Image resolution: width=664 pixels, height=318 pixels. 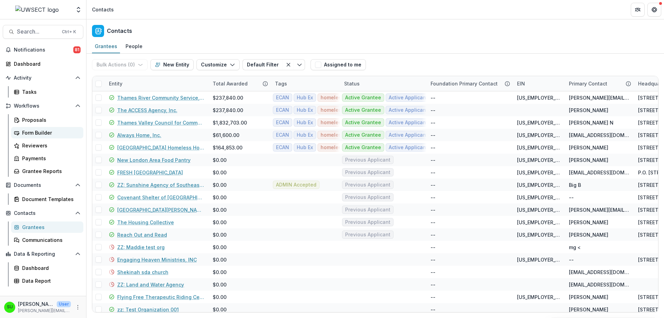 I want to click on h2: Contacts, so click(x=119, y=31).